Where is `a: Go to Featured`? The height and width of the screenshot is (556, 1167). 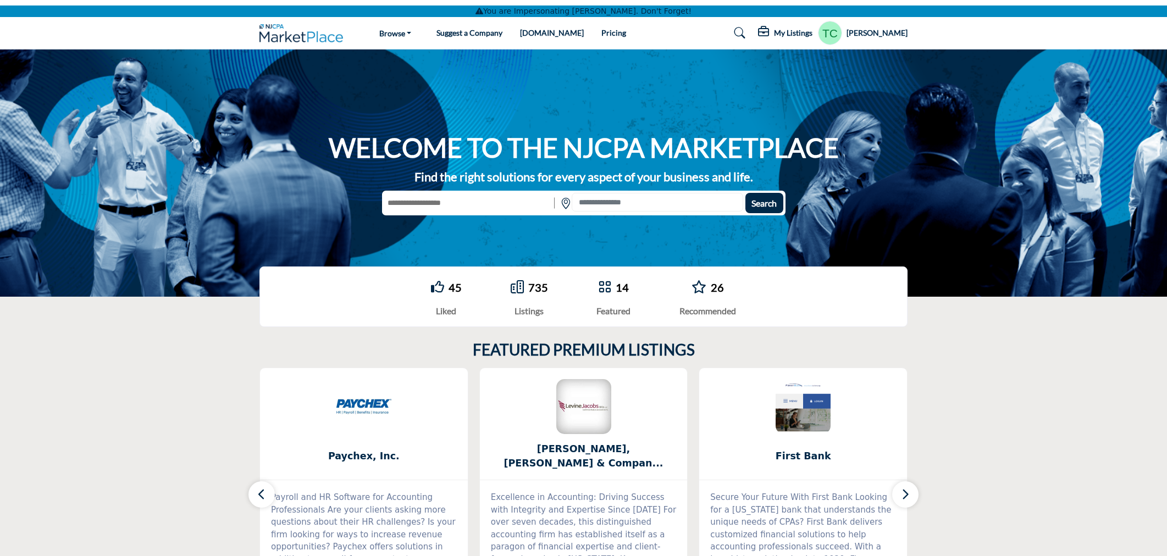 a: Go to Featured is located at coordinates (605, 288).